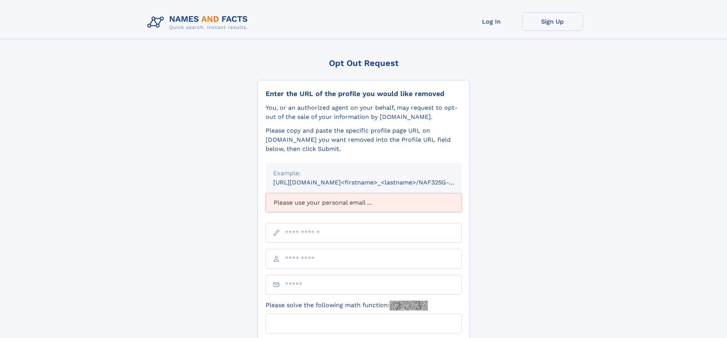 The height and width of the screenshot is (338, 727). What do you see at coordinates (552, 21) in the screenshot?
I see `a: Sign Up` at bounding box center [552, 21].